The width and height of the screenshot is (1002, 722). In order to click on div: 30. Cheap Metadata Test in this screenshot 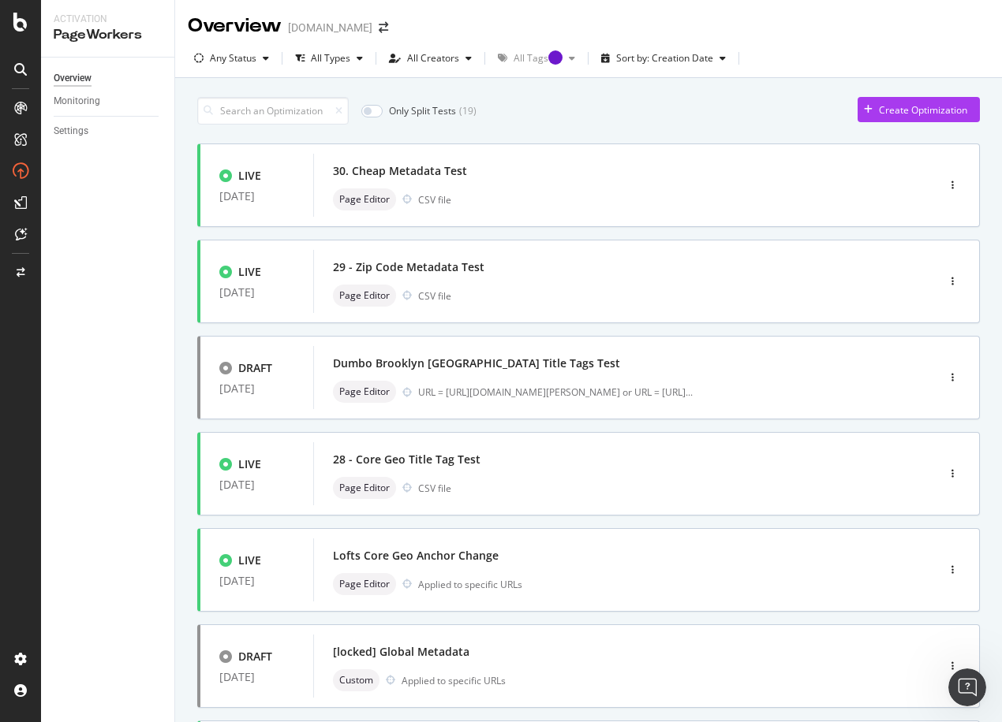, I will do `click(400, 171)`.